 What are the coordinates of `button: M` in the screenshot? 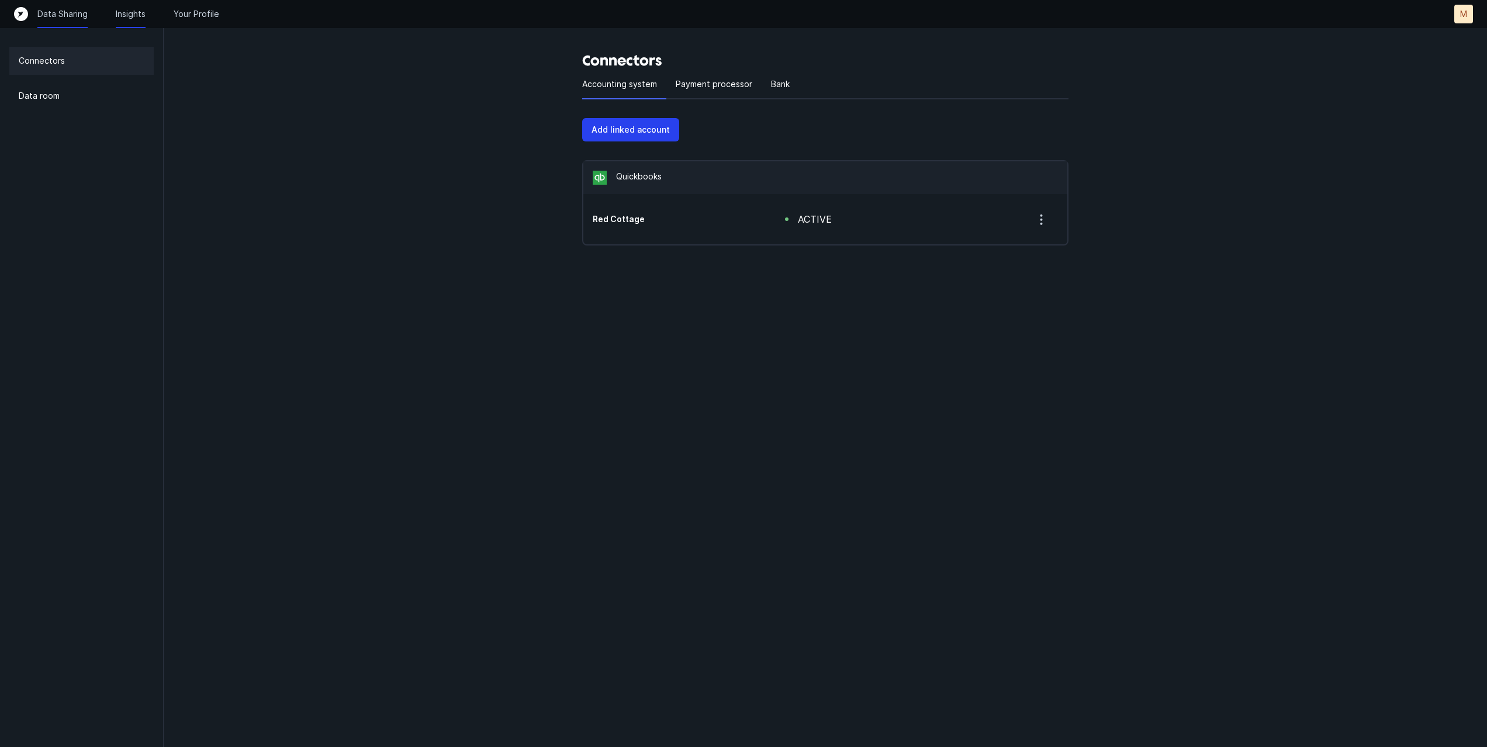 It's located at (1463, 14).